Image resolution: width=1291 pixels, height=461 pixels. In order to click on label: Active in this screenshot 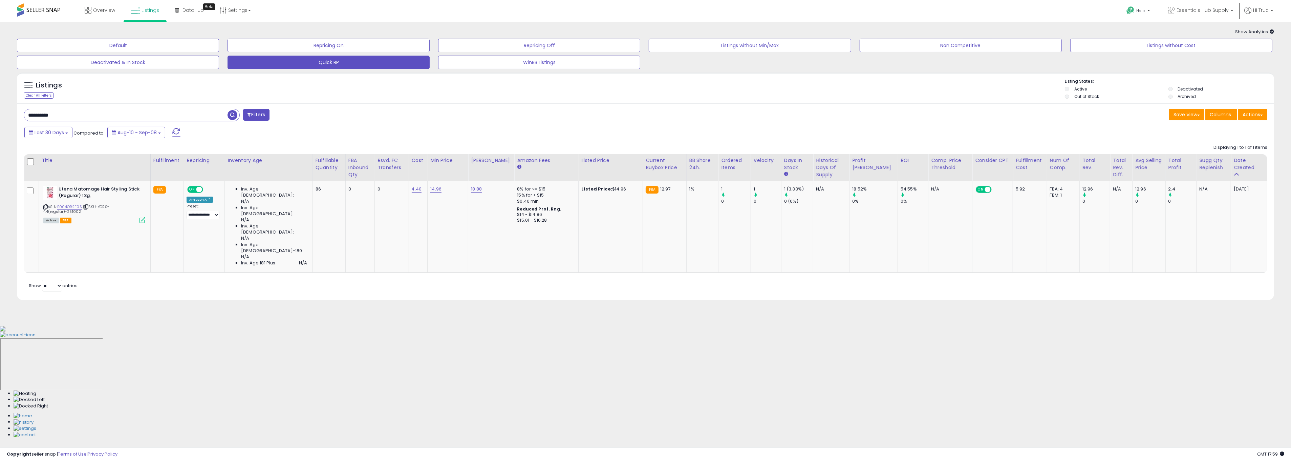, I will do `click(1081, 89)`.